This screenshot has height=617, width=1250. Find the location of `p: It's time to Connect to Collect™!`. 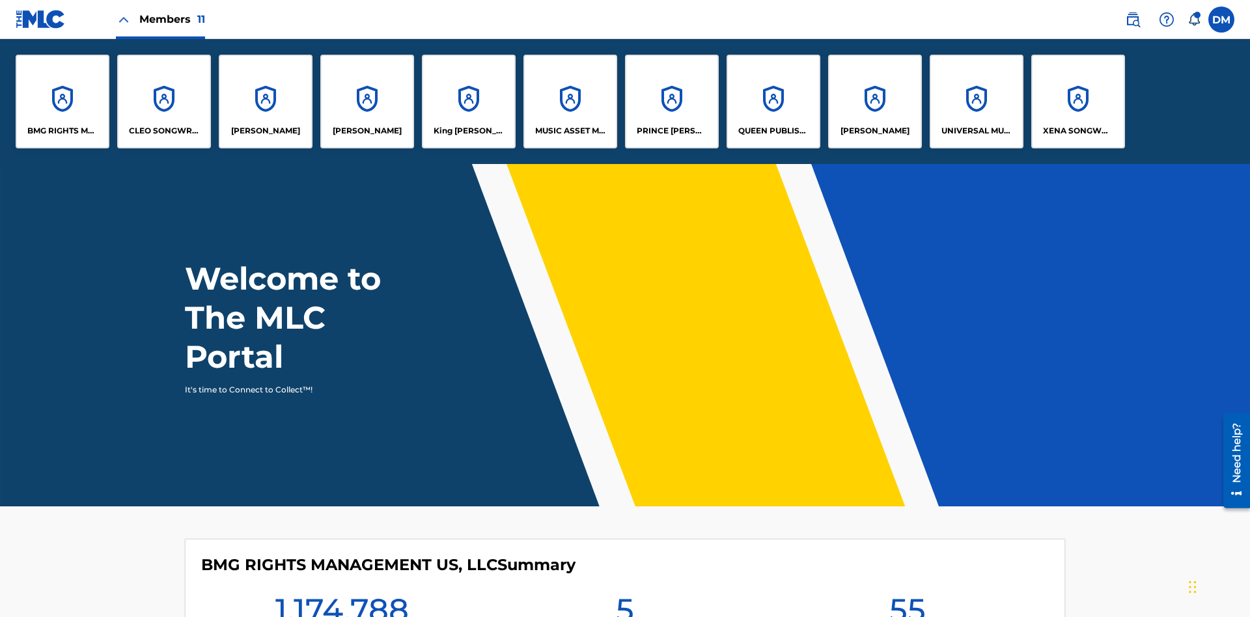

p: It's time to Connect to Collect™! is located at coordinates (298, 390).